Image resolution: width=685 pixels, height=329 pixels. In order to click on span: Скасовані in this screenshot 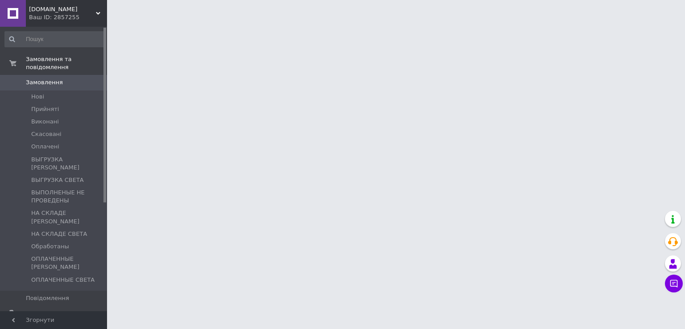, I will do `click(46, 134)`.